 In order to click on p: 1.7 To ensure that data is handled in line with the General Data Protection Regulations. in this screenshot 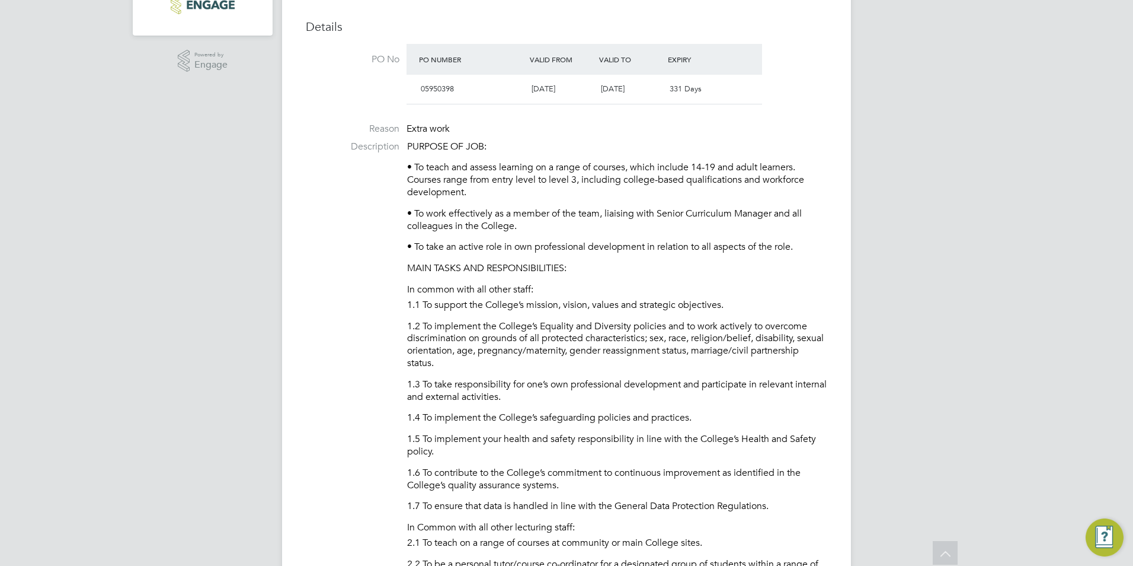, I will do `click(617, 506)`.